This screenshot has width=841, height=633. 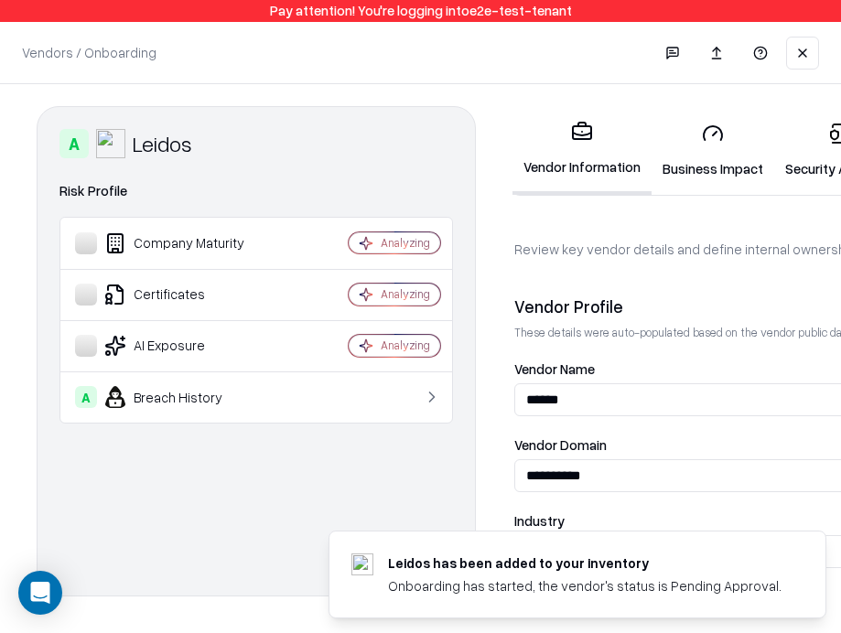 I want to click on div: Leidos has been added to your inventory, so click(x=585, y=563).